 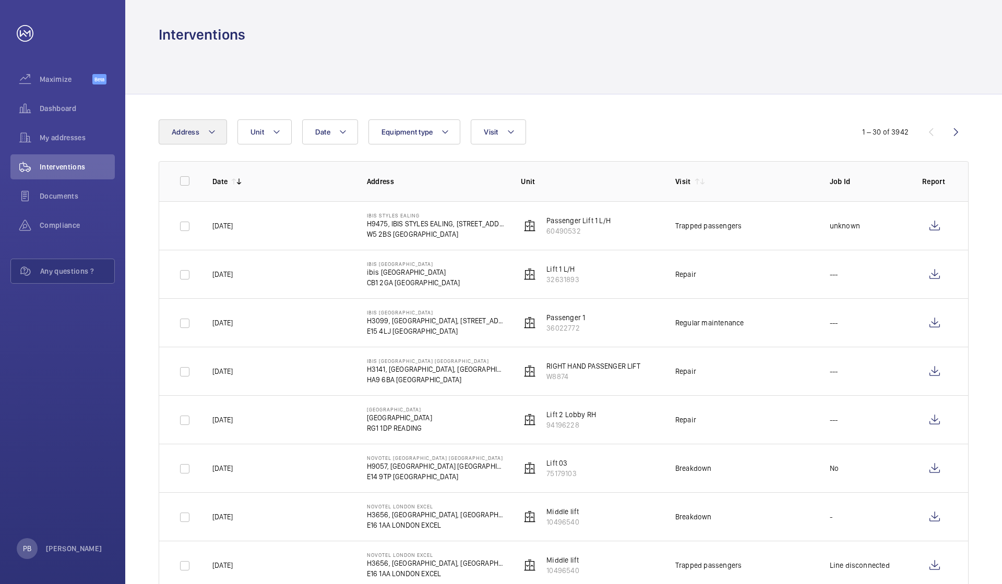 What do you see at coordinates (185, 132) in the screenshot?
I see `span: Address` at bounding box center [185, 132].